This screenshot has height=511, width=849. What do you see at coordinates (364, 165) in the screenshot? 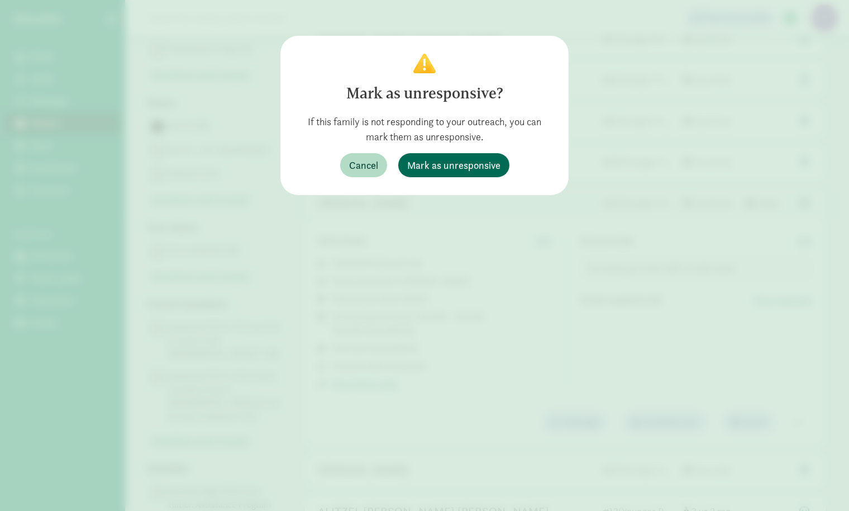
I see `span: Cancel` at bounding box center [364, 165].